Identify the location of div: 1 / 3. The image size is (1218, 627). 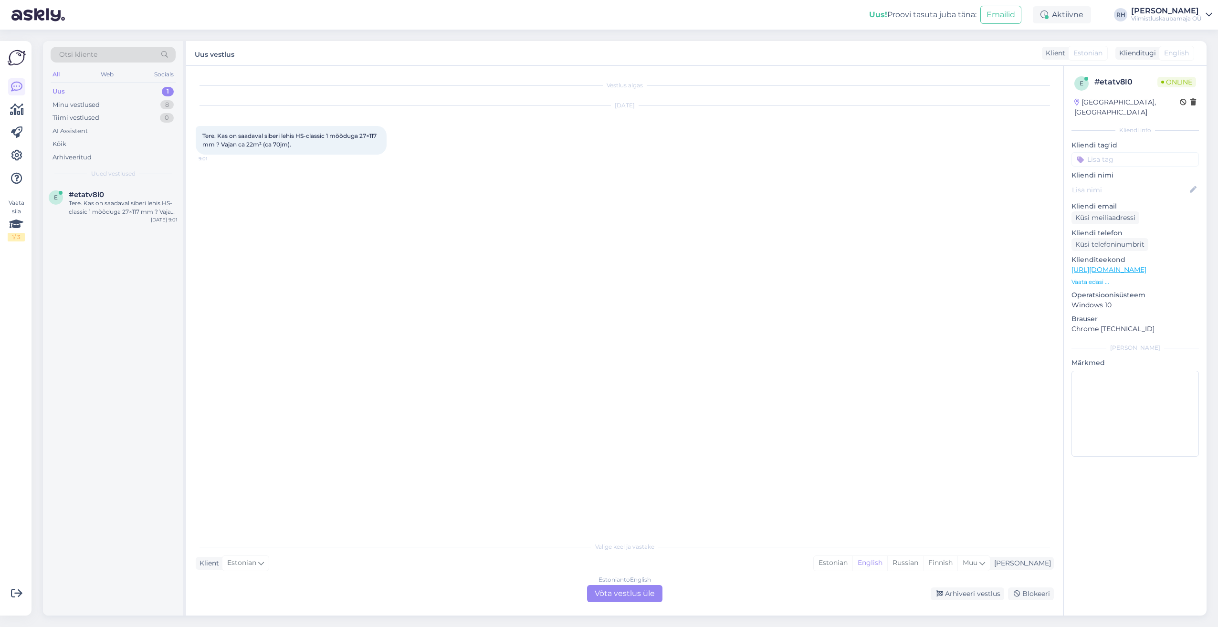
(16, 237).